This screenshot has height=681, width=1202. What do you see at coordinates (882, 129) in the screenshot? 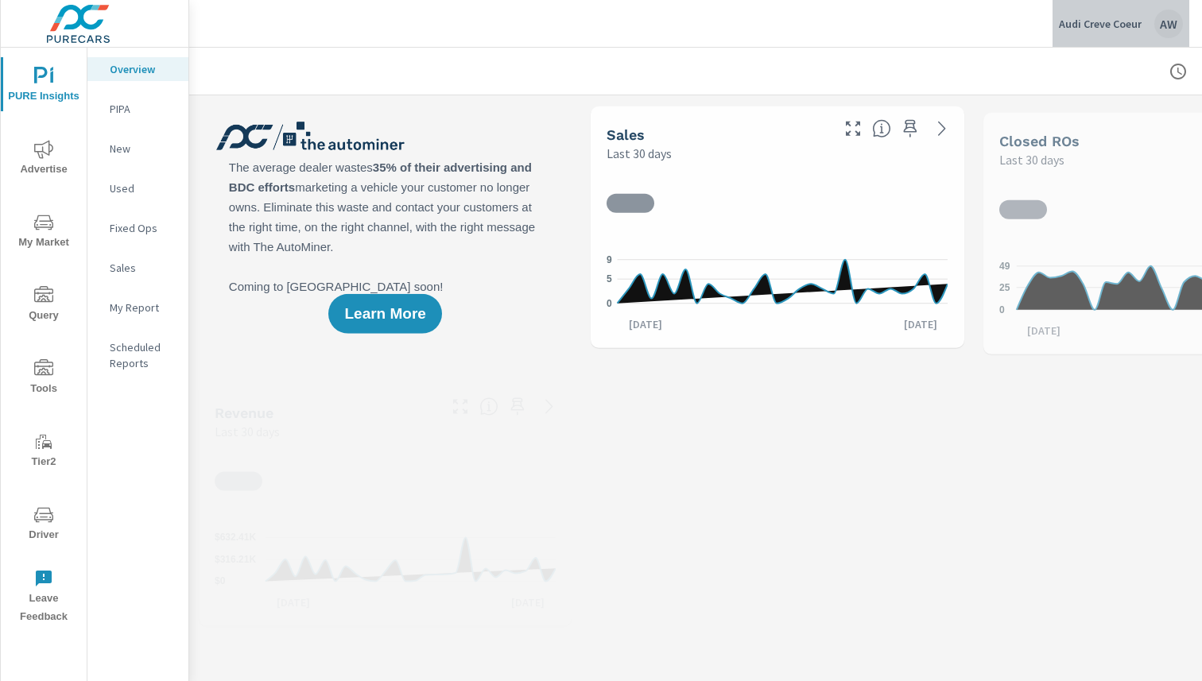
I see `span: Number of vehicles sold by the dealership over the selected date range. [Source: This data is sou...` at bounding box center [882, 129].